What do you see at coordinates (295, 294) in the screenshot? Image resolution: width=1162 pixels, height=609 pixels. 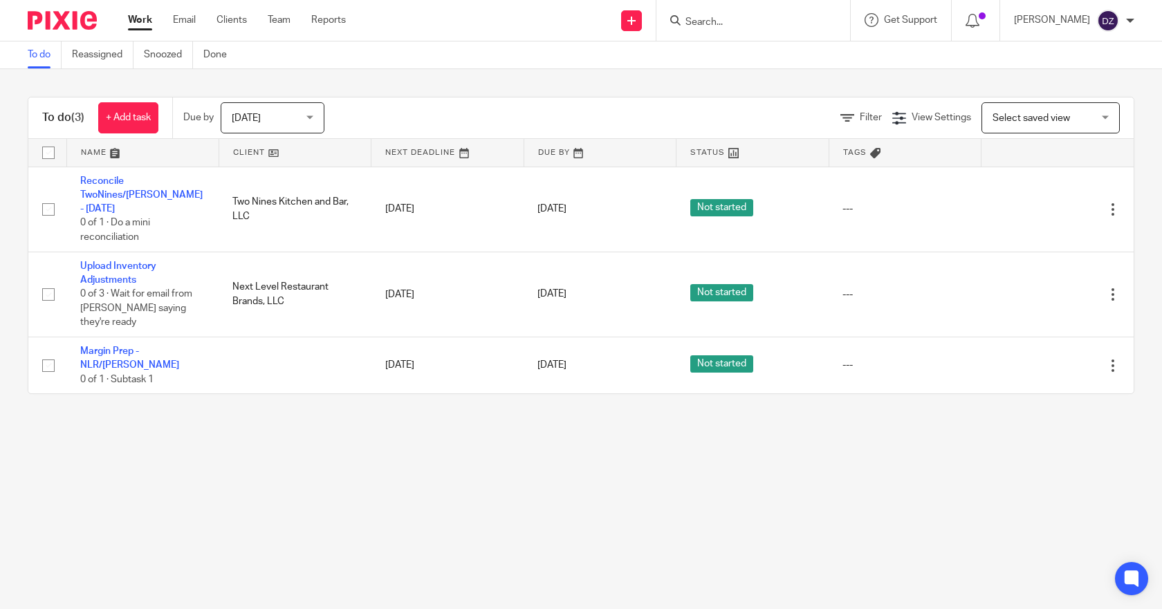 I see `td: Next Level Restaurant Brands, LLC` at bounding box center [295, 294].